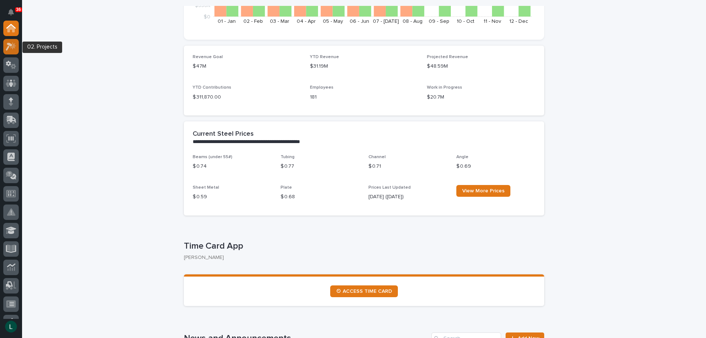 The height and width of the screenshot is (338, 706). I want to click on span: Plate, so click(286, 187).